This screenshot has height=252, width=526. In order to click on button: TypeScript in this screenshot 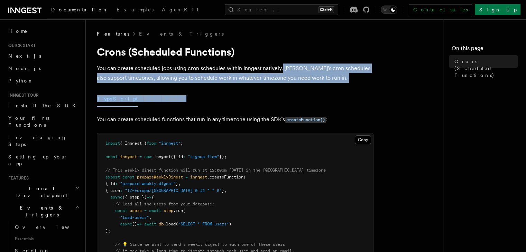, I will do `click(117, 99)`.